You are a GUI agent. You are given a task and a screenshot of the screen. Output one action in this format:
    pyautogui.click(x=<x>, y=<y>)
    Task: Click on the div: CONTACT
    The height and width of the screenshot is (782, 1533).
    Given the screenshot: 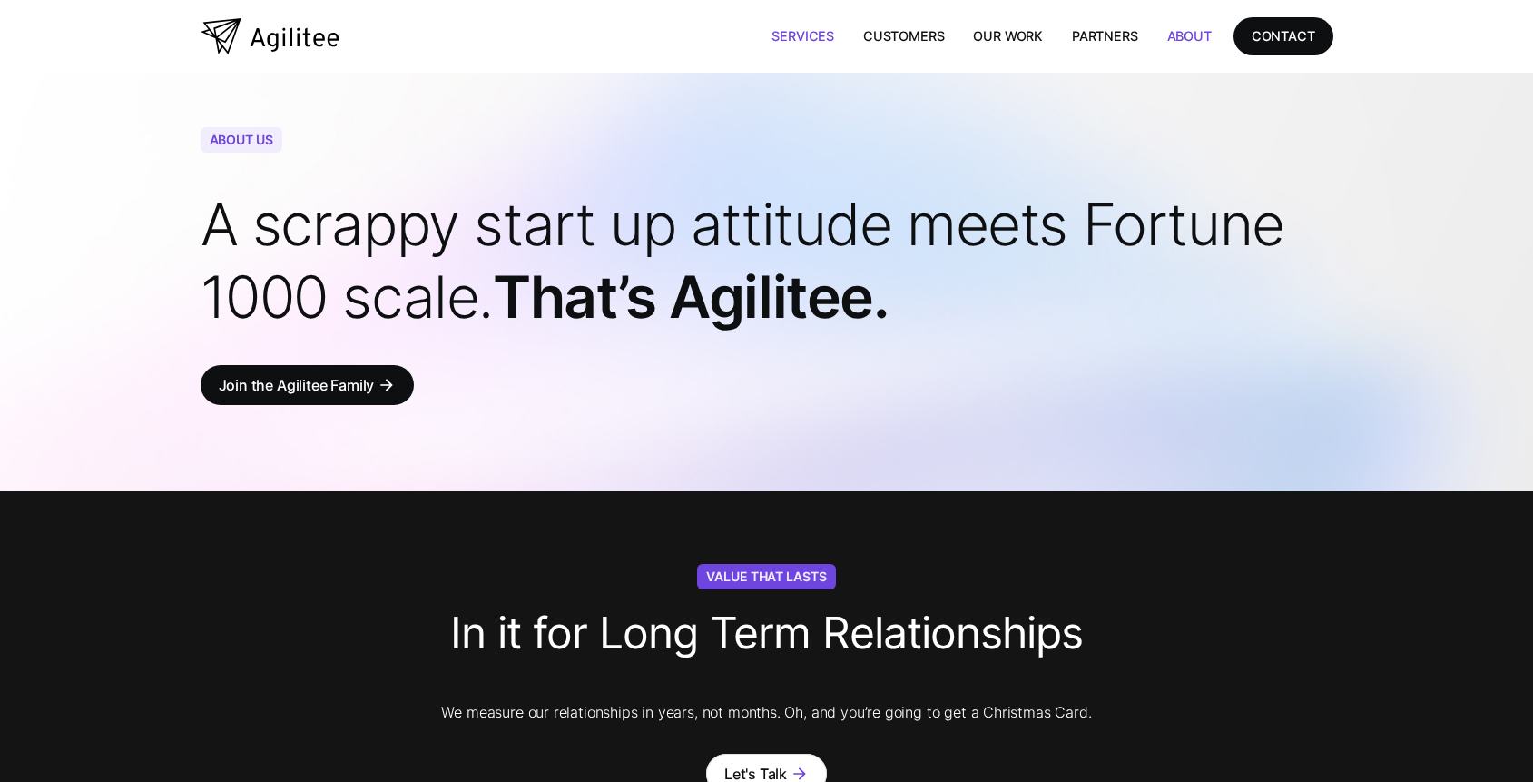 What is the action you would take?
    pyautogui.click(x=1284, y=35)
    